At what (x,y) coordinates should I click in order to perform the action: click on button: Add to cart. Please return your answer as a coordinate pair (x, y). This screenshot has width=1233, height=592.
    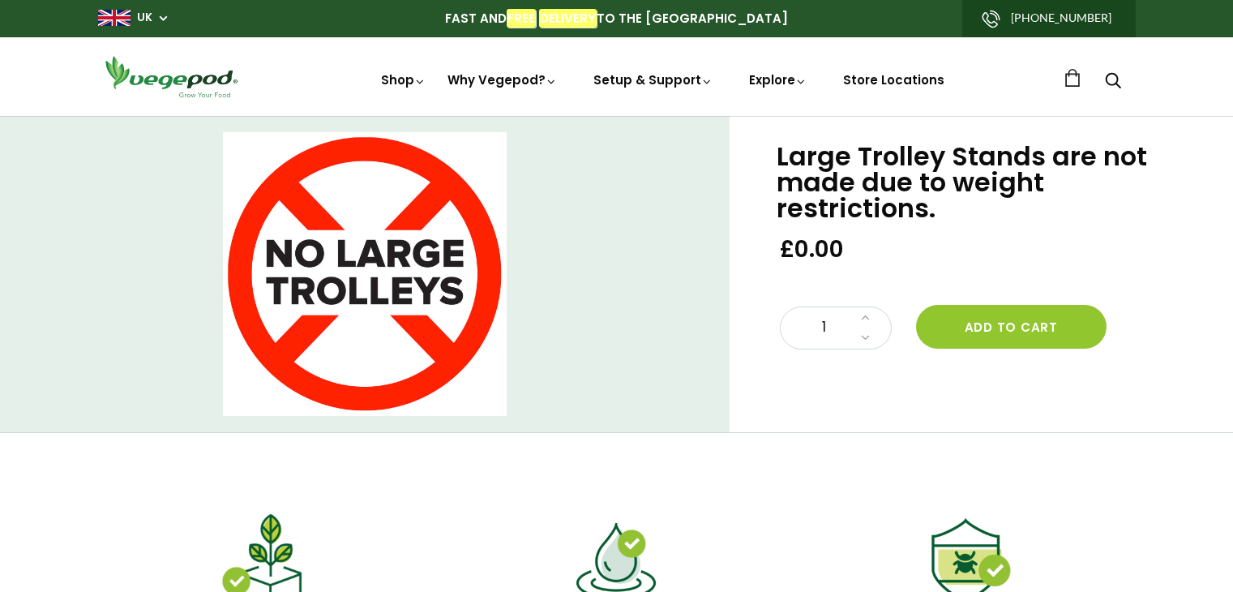
    Looking at the image, I should click on (1011, 327).